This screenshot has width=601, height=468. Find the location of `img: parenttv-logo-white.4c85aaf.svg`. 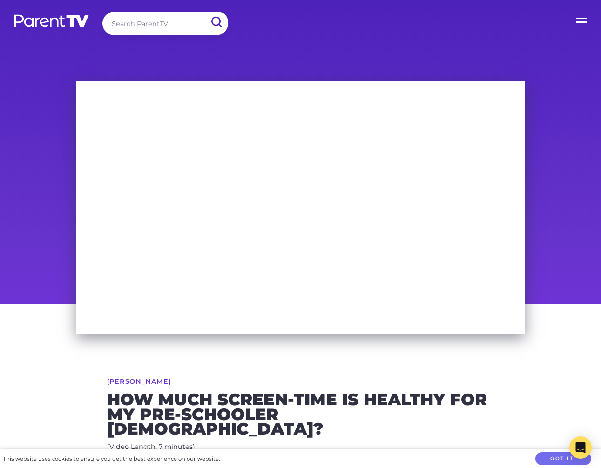

img: parenttv-logo-white.4c85aaf.svg is located at coordinates (51, 20).